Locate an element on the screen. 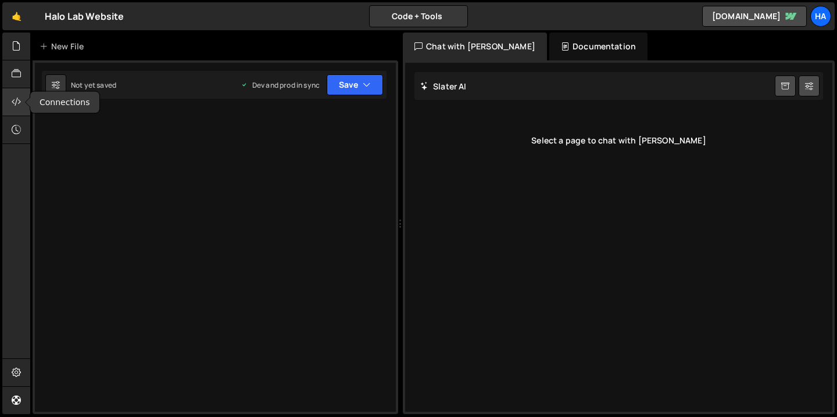  div: Not yet saved is located at coordinates (94, 85).